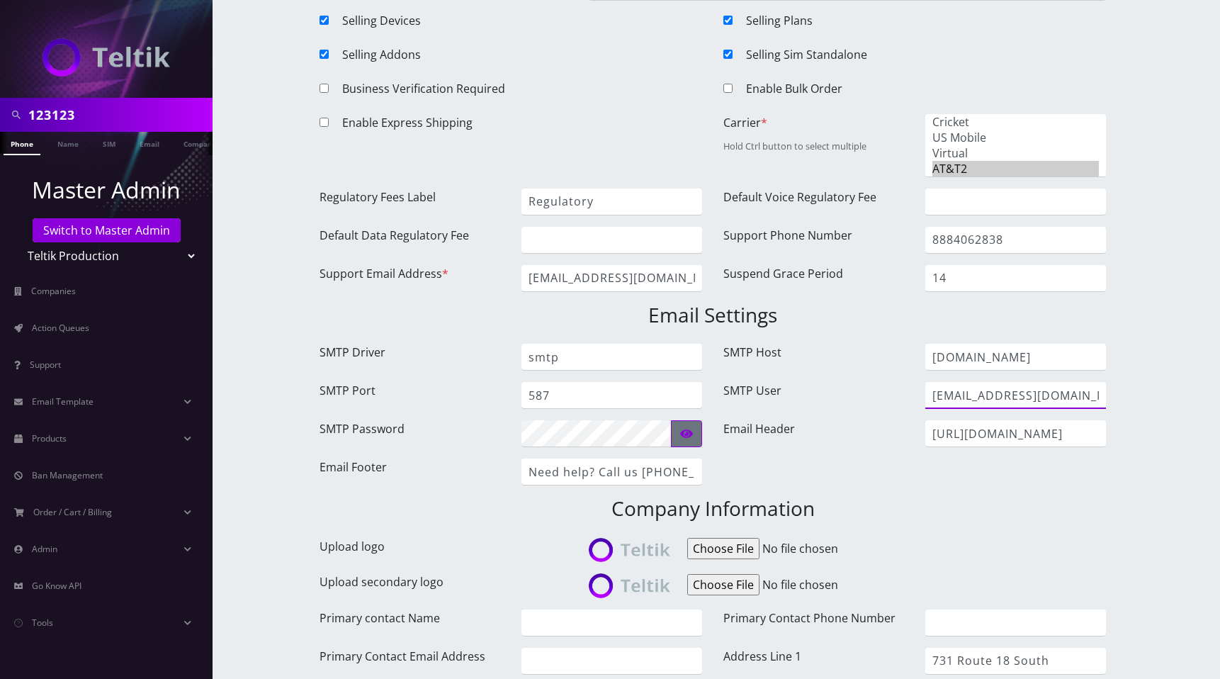 This screenshot has width=1220, height=679. What do you see at coordinates (68, 142) in the screenshot?
I see `a: Name` at bounding box center [68, 142].